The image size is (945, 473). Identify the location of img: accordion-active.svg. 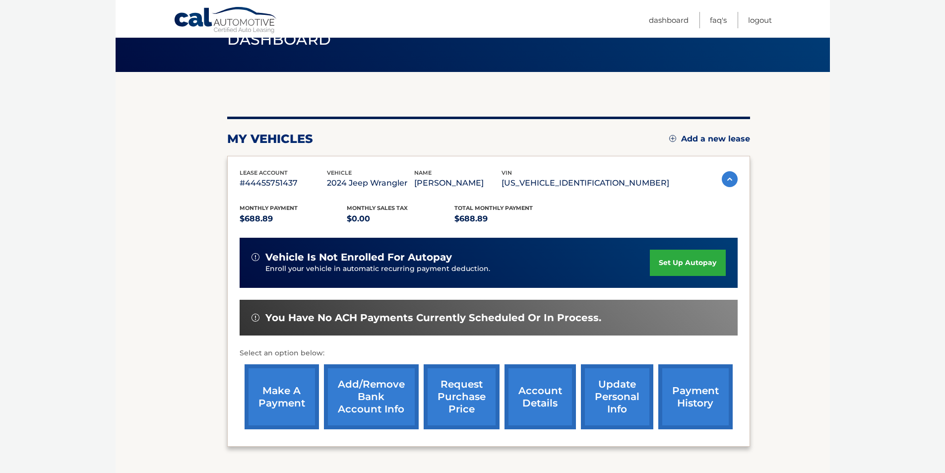
(730, 179).